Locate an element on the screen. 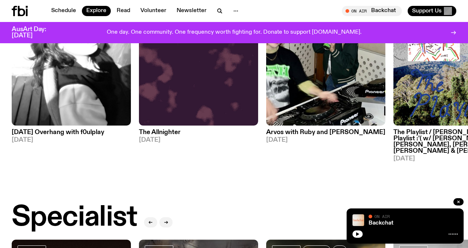  button: On AirBackchat is located at coordinates (372, 11).